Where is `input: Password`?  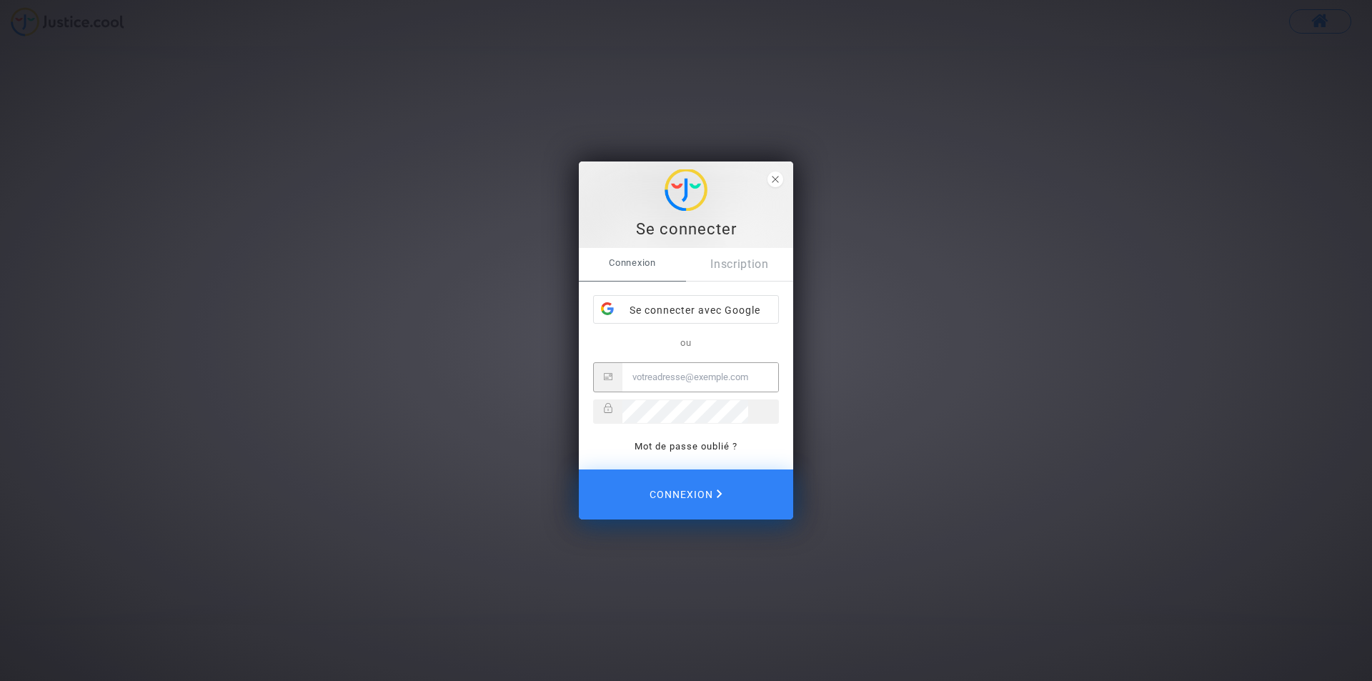 input: Password is located at coordinates (685, 411).